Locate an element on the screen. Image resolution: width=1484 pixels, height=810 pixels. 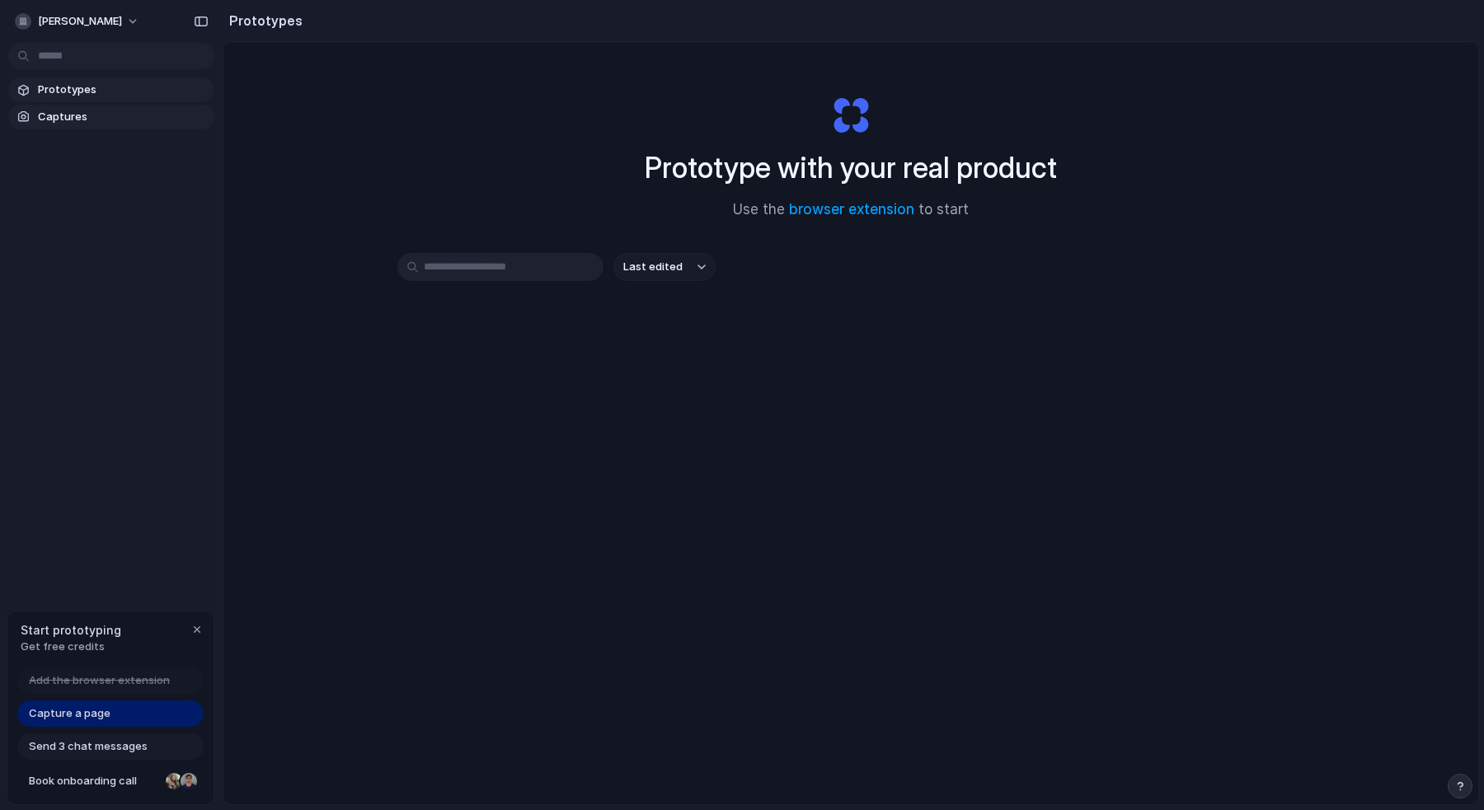
button: Last edited is located at coordinates (664, 267).